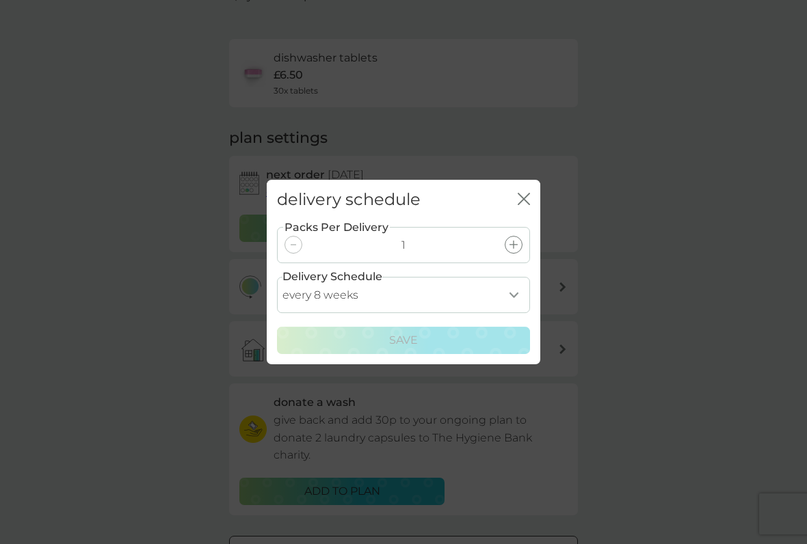 This screenshot has height=544, width=807. Describe the element at coordinates (403, 340) in the screenshot. I see `p: Save` at that location.